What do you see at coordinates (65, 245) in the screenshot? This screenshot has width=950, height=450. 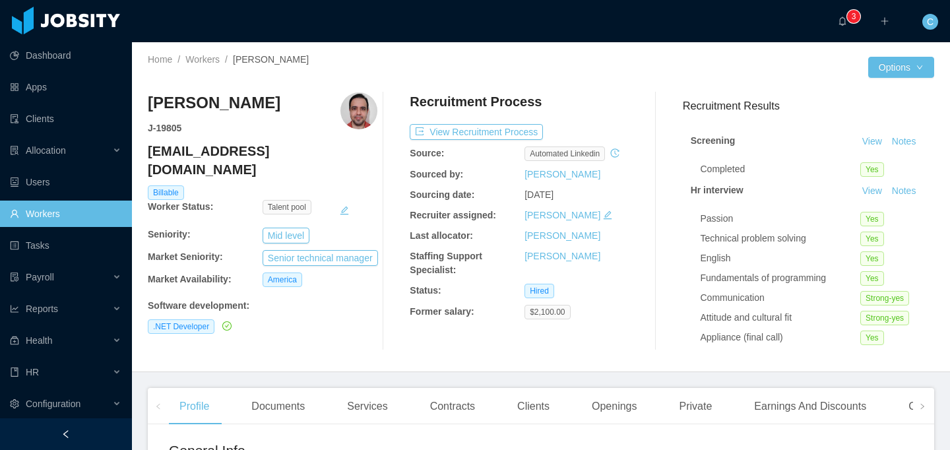 I see `a: icon: profileTasks` at bounding box center [65, 245].